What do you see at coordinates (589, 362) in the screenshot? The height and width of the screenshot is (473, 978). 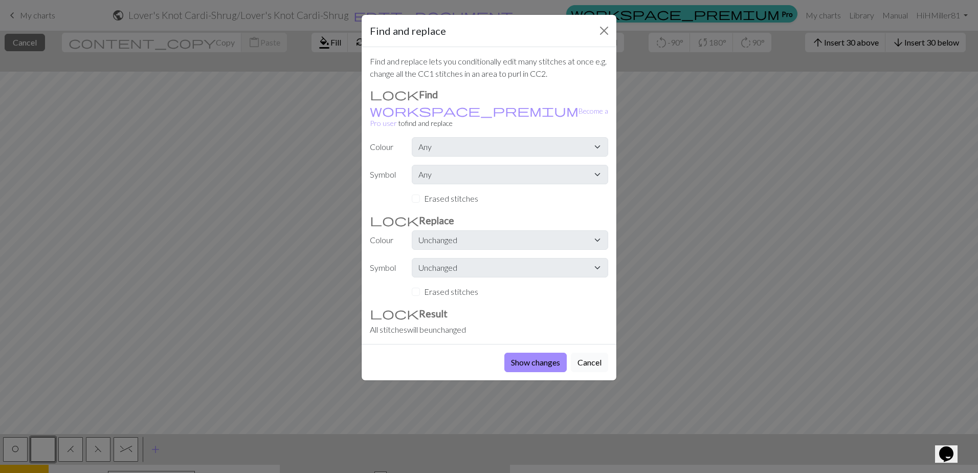 I see `button: Cancel` at bounding box center [589, 362].